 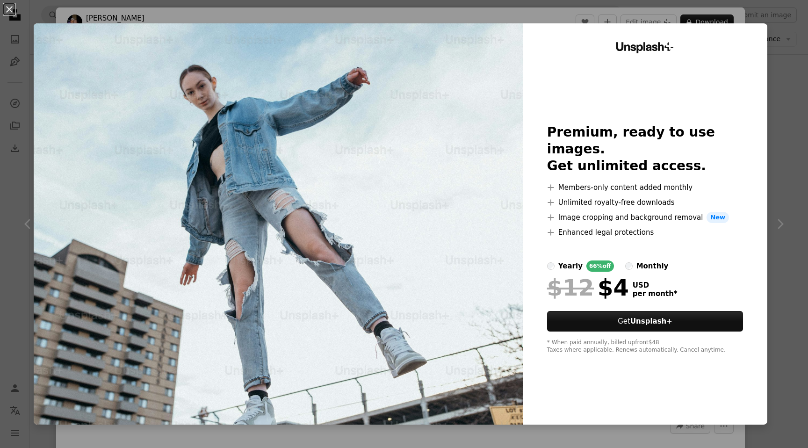 I want to click on li: Image cropping and background removal, so click(x=645, y=217).